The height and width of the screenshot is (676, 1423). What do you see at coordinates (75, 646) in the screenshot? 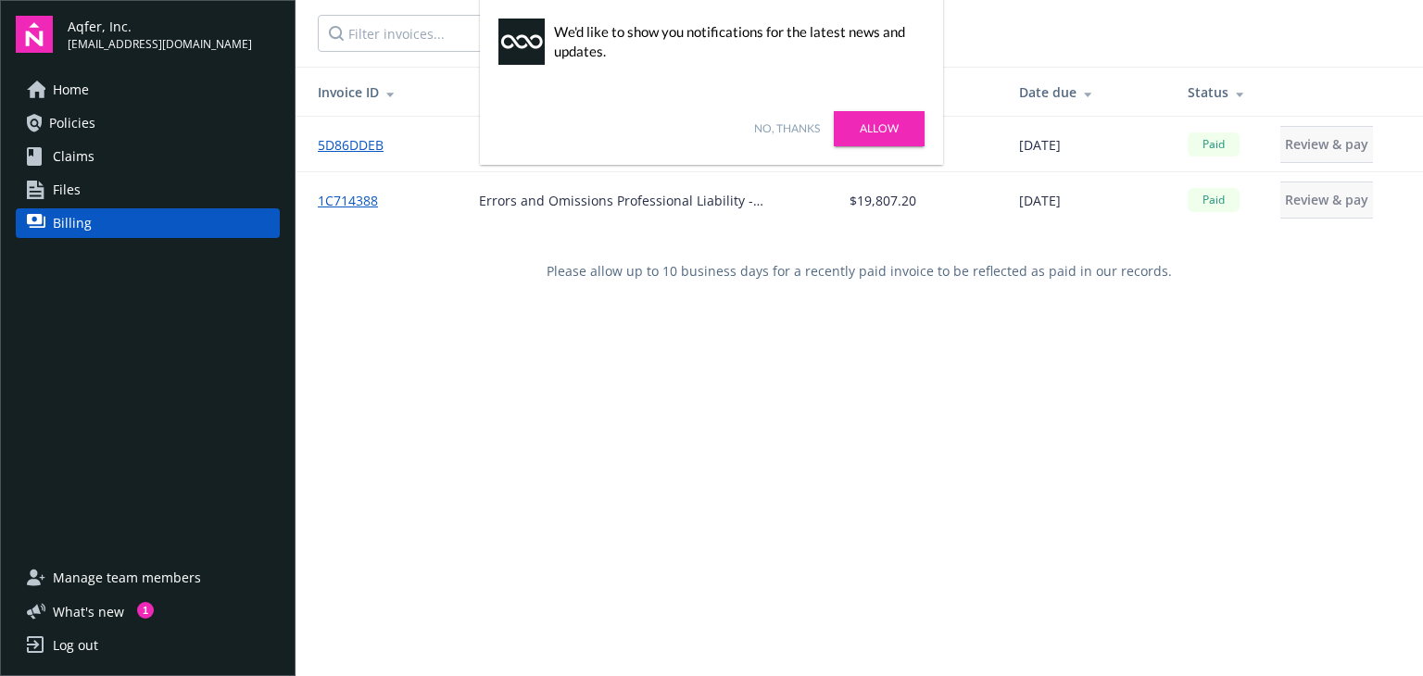
I see `div: Log out` at bounding box center [75, 646].